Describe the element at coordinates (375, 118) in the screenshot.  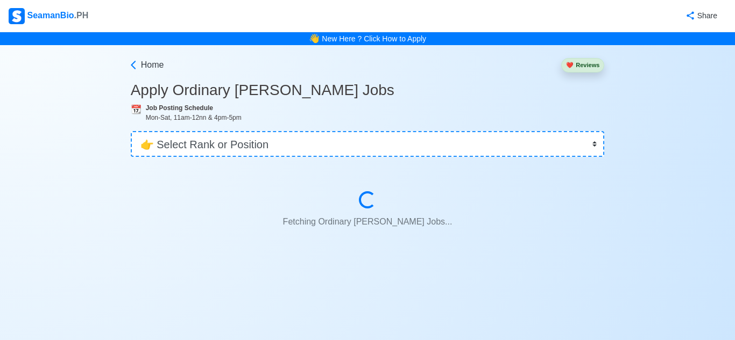
I see `div: Mon-Sat, 11am-12nn & 4pm-5pm` at that location.